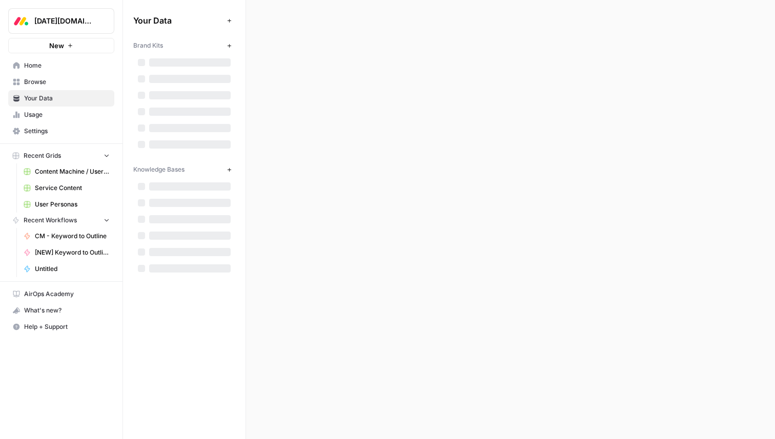  Describe the element at coordinates (42, 156) in the screenshot. I see `span: Recent Grids` at that location.